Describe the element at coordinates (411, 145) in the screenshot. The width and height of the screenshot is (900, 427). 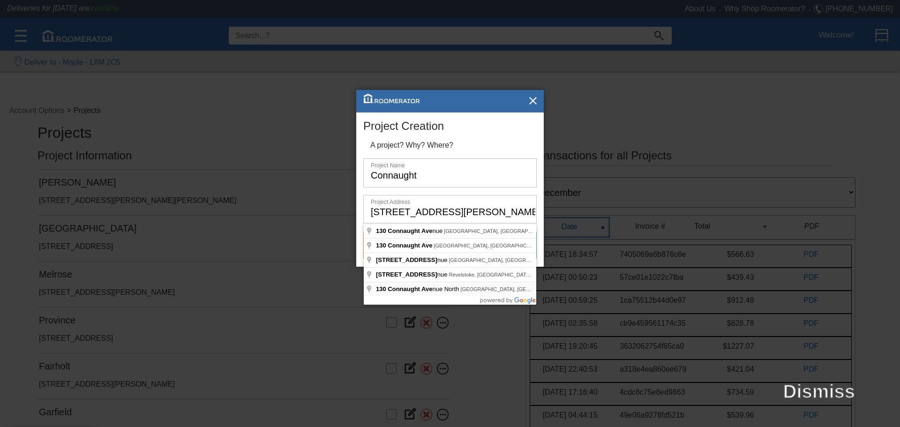
I see `label: A project? Why? Where?` at that location.